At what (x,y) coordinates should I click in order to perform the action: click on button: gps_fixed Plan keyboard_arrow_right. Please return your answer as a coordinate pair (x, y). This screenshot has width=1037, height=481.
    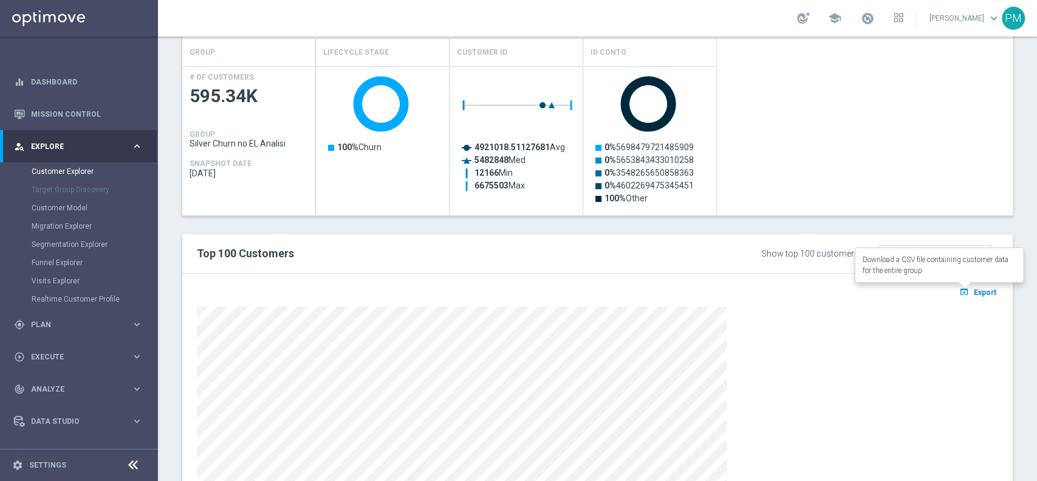
    Looking at the image, I should click on (78, 324).